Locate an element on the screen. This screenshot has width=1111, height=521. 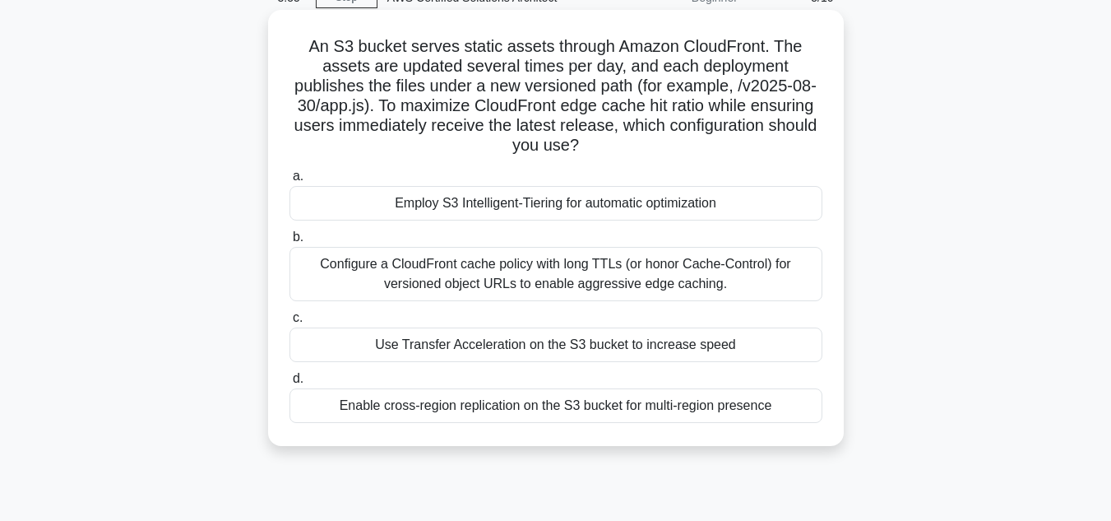
span: c. is located at coordinates (298, 317).